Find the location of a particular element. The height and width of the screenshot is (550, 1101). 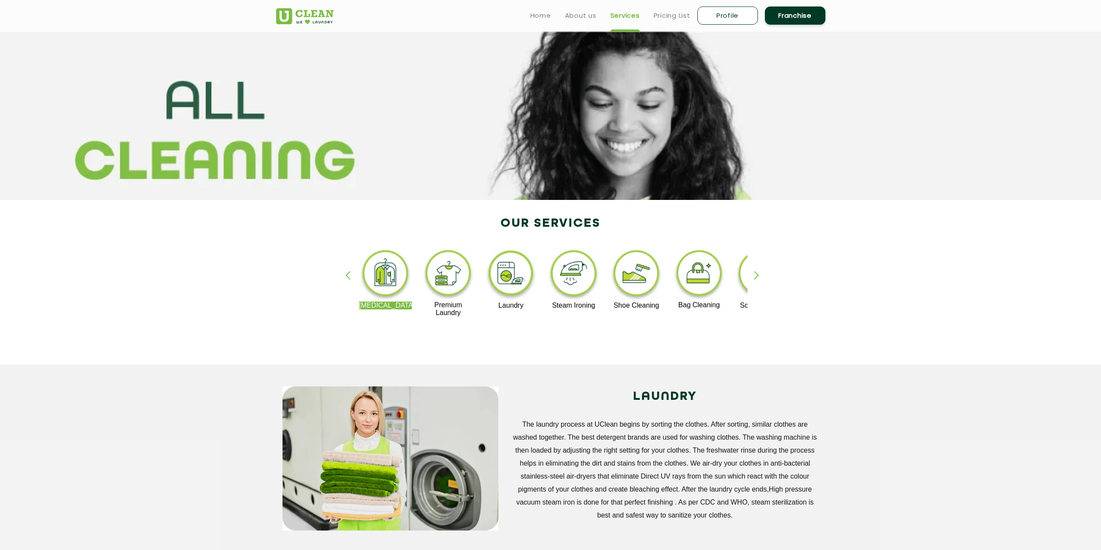

p: Premium Laundry is located at coordinates (448, 309).